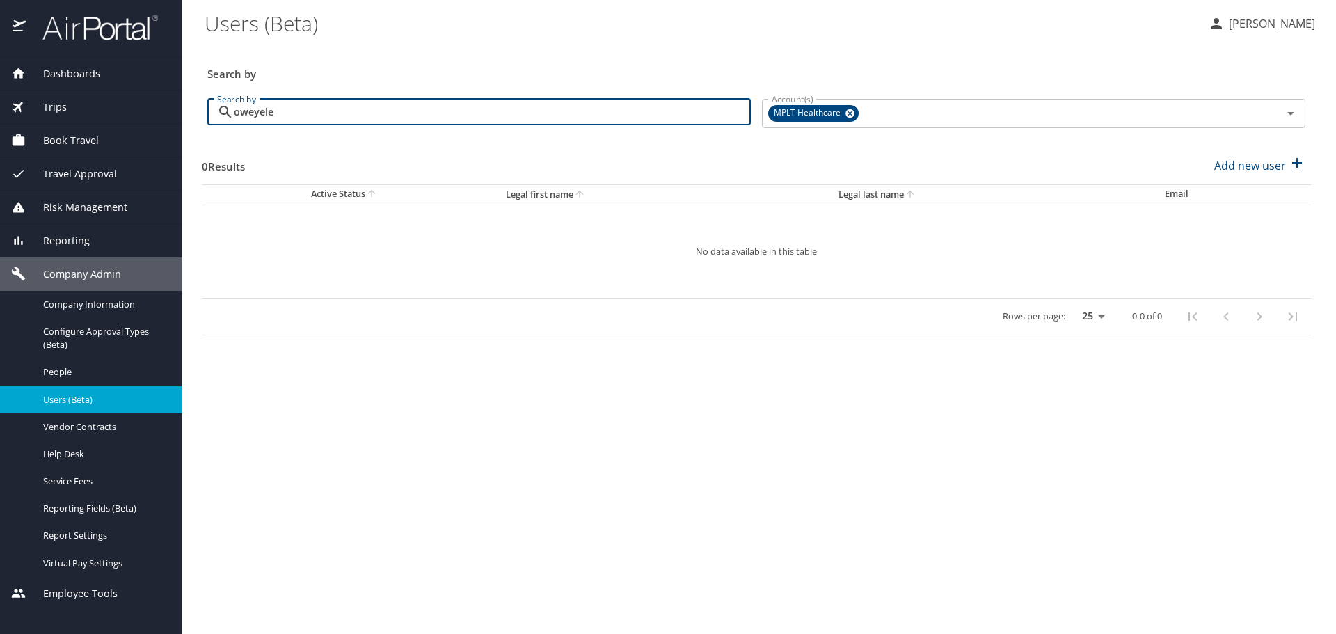  I want to click on span: Trips, so click(46, 107).